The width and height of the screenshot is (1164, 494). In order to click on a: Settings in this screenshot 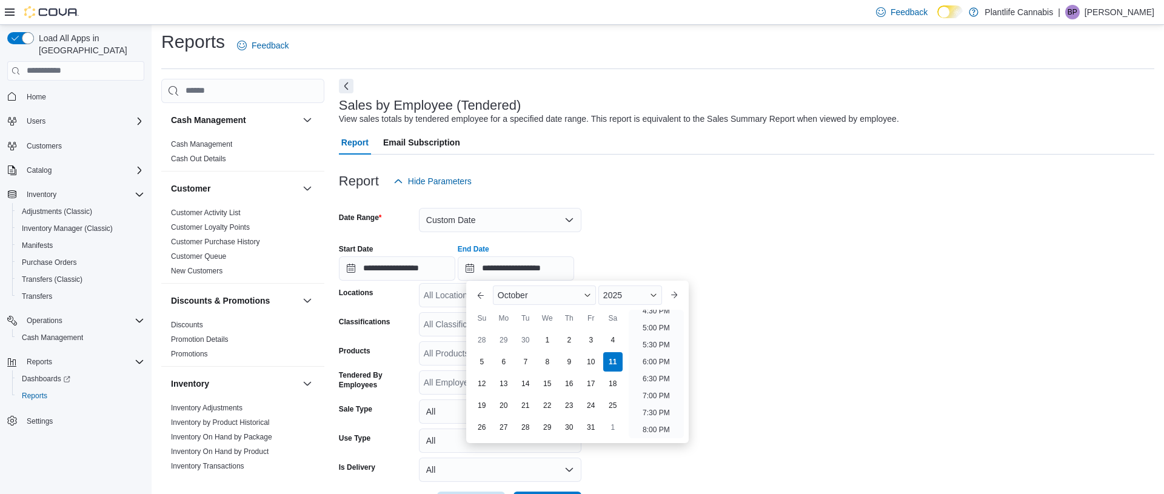, I will do `click(39, 421)`.